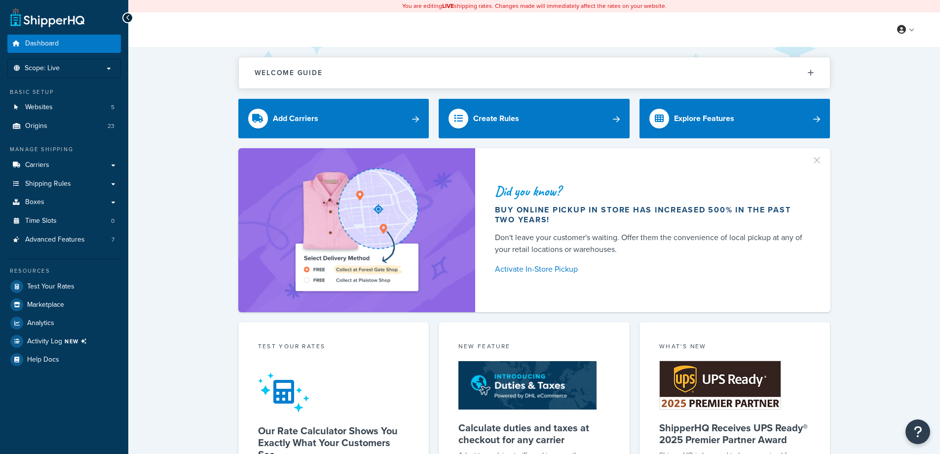 The width and height of the screenshot is (940, 454). I want to click on a: Shipping Rules, so click(64, 184).